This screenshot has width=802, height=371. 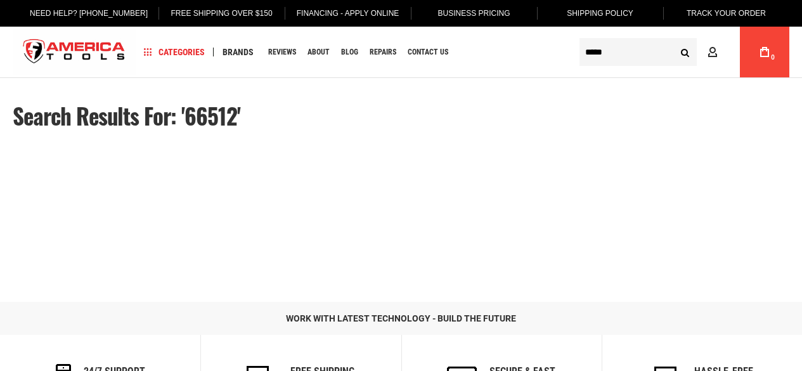 I want to click on span: Brands, so click(x=238, y=52).